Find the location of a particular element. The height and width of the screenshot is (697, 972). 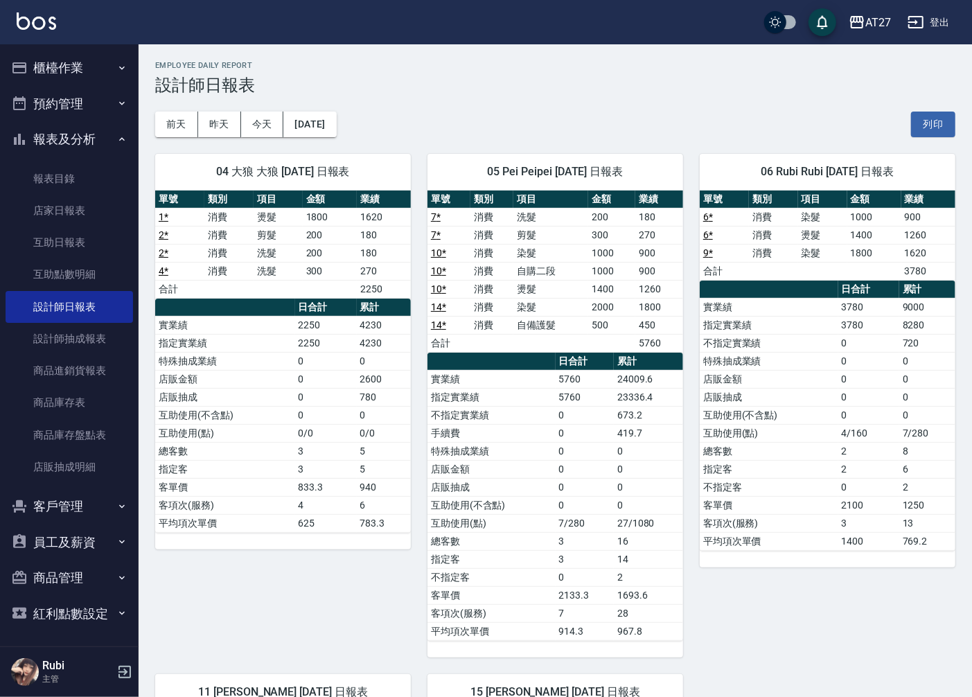

td: 互助使用(點) is located at coordinates (491, 523).